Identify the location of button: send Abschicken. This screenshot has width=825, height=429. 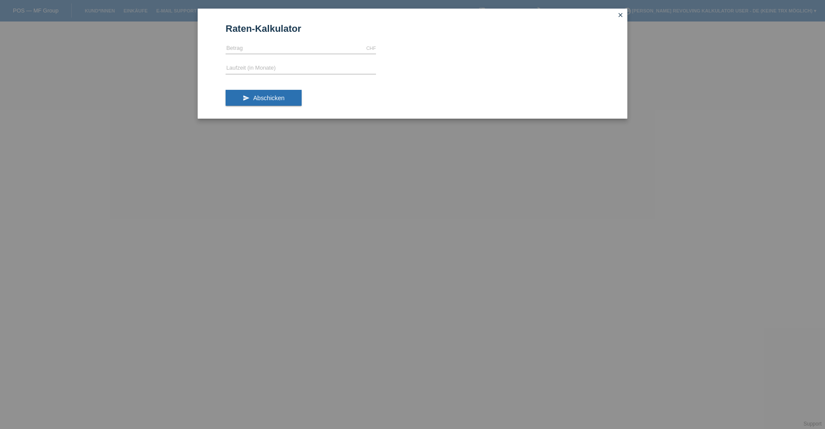
(263, 98).